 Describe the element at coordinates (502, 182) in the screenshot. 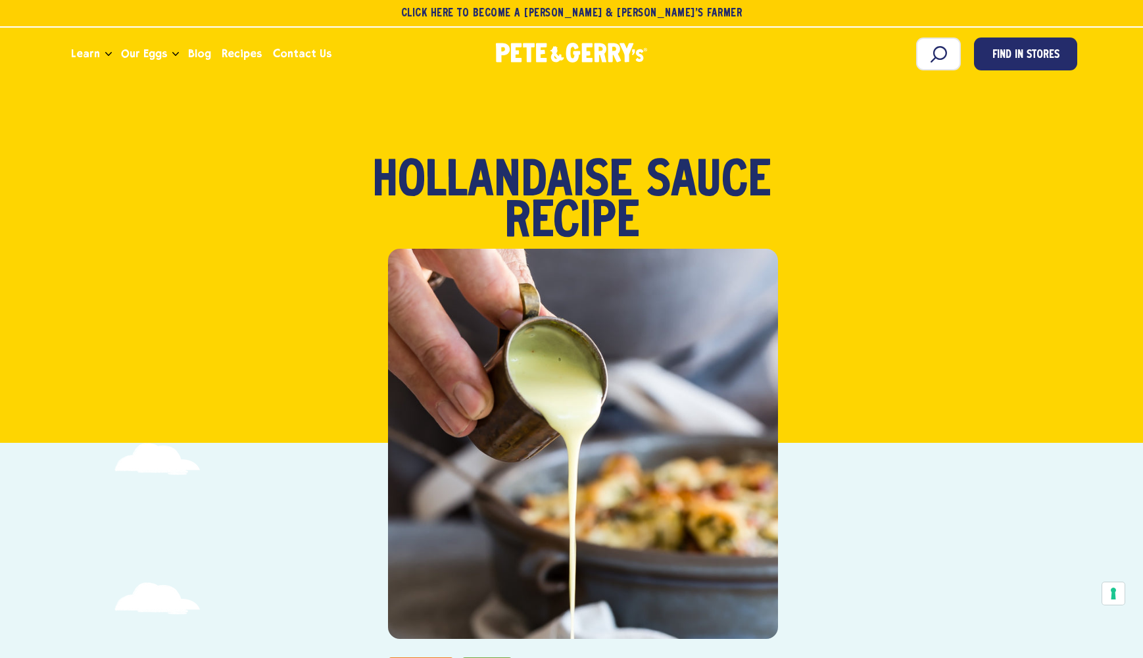

I see `span: Hollandaise` at that location.